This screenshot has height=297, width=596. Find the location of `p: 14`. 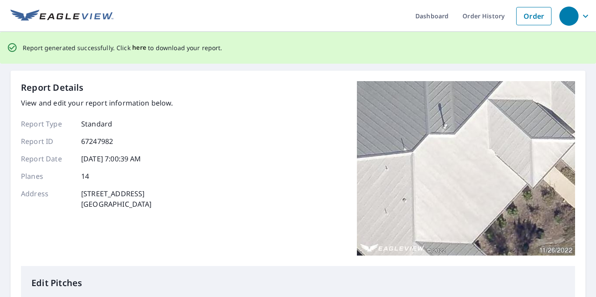

p: 14 is located at coordinates (85, 176).